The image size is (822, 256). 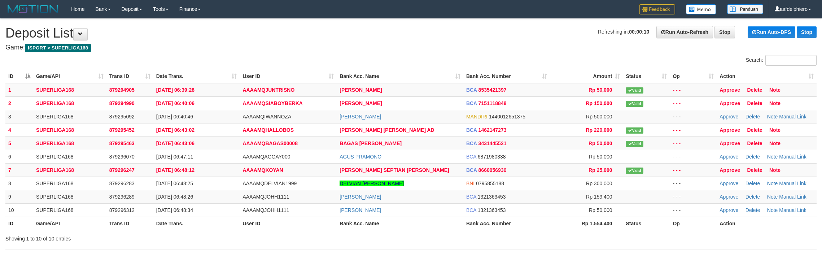 What do you see at coordinates (587, 76) in the screenshot?
I see `th: Amount: activate to sort column ascending` at bounding box center [587, 76].